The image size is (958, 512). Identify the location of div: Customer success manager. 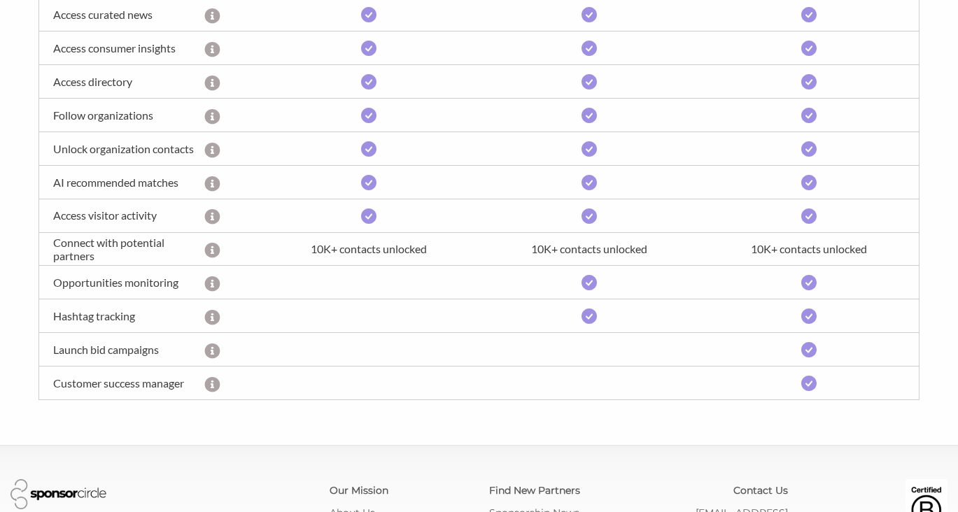
(122, 383).